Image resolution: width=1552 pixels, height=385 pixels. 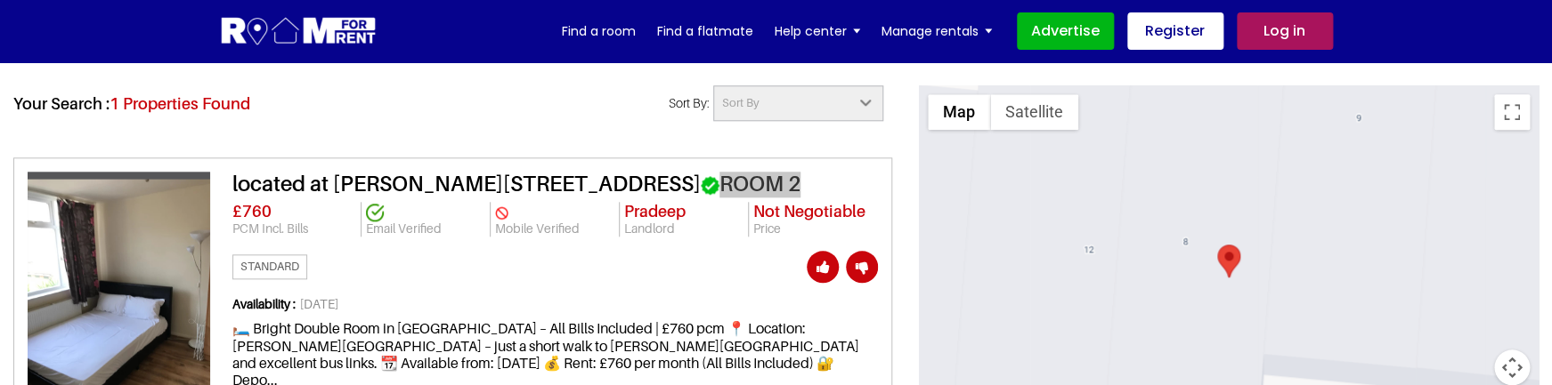 What do you see at coordinates (1512, 112) in the screenshot?
I see `button: Toggle fullscreen view` at bounding box center [1512, 112].